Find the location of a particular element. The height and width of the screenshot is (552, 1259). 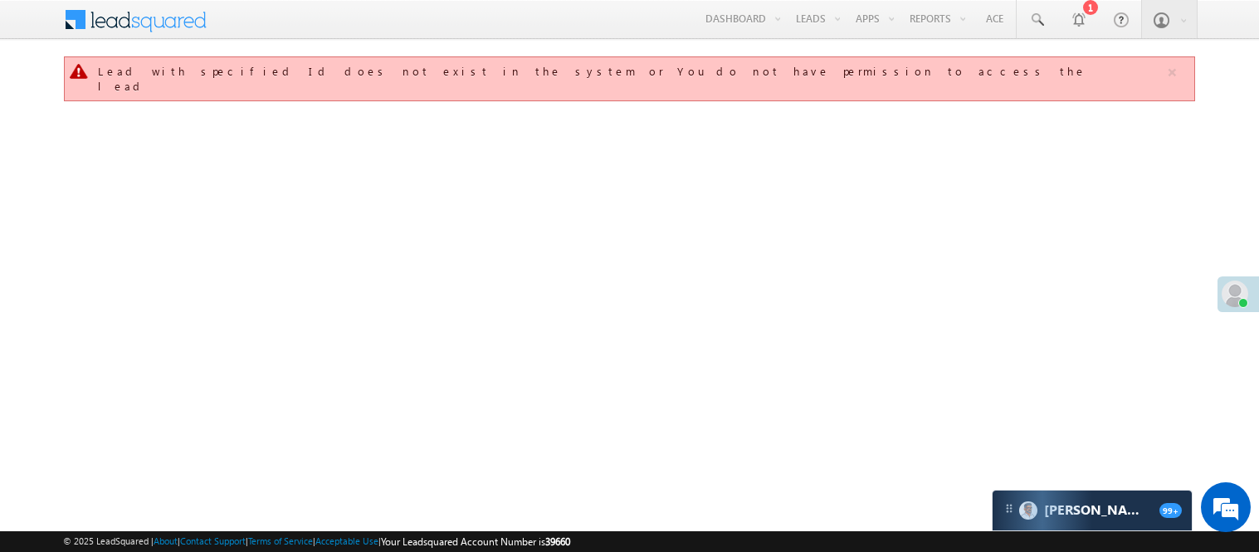

a: About is located at coordinates (165, 540).